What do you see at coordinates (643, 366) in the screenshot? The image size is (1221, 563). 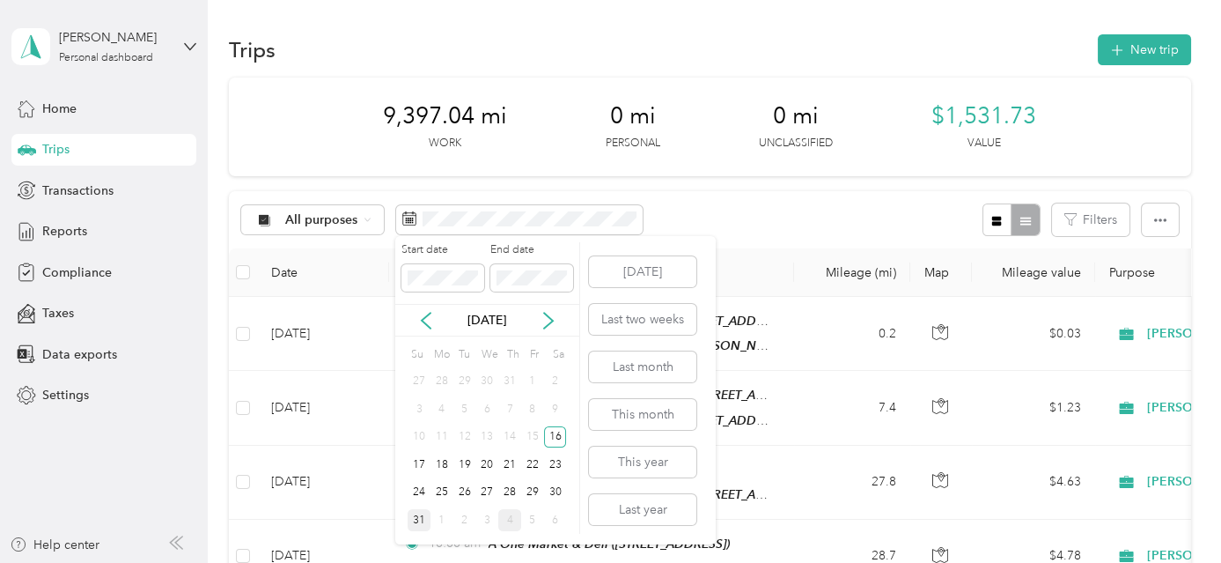 I see `button: Last month` at bounding box center [643, 366].